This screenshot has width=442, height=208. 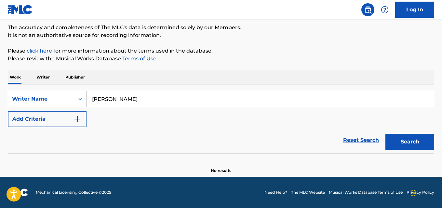 I want to click on a: Privacy Policy, so click(x=420, y=193).